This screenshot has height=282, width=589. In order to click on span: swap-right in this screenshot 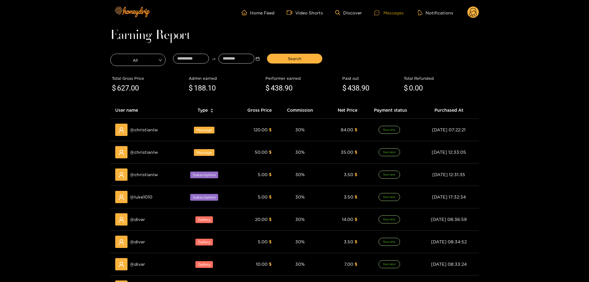, I will do `click(213, 59)`.